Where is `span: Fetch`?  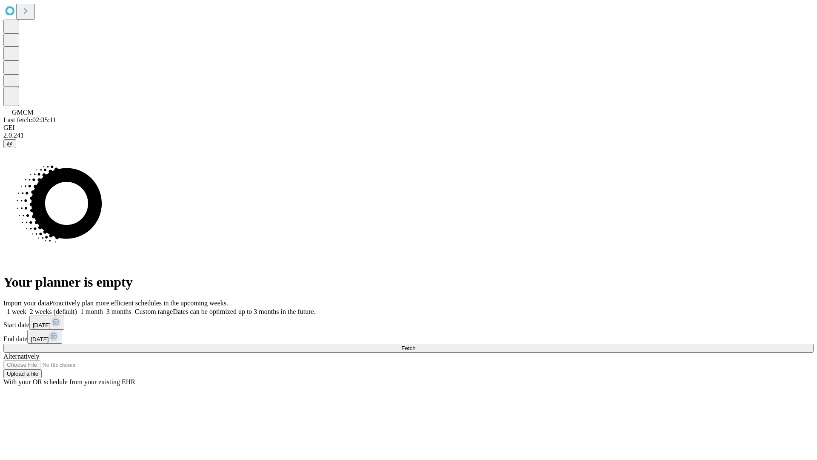 span: Fetch is located at coordinates (408, 348).